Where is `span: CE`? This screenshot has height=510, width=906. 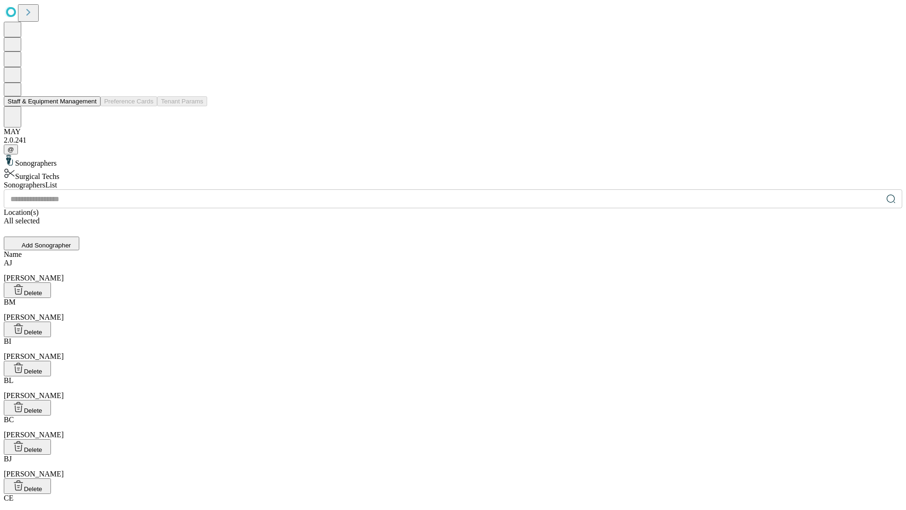
span: CE is located at coordinates (8, 497).